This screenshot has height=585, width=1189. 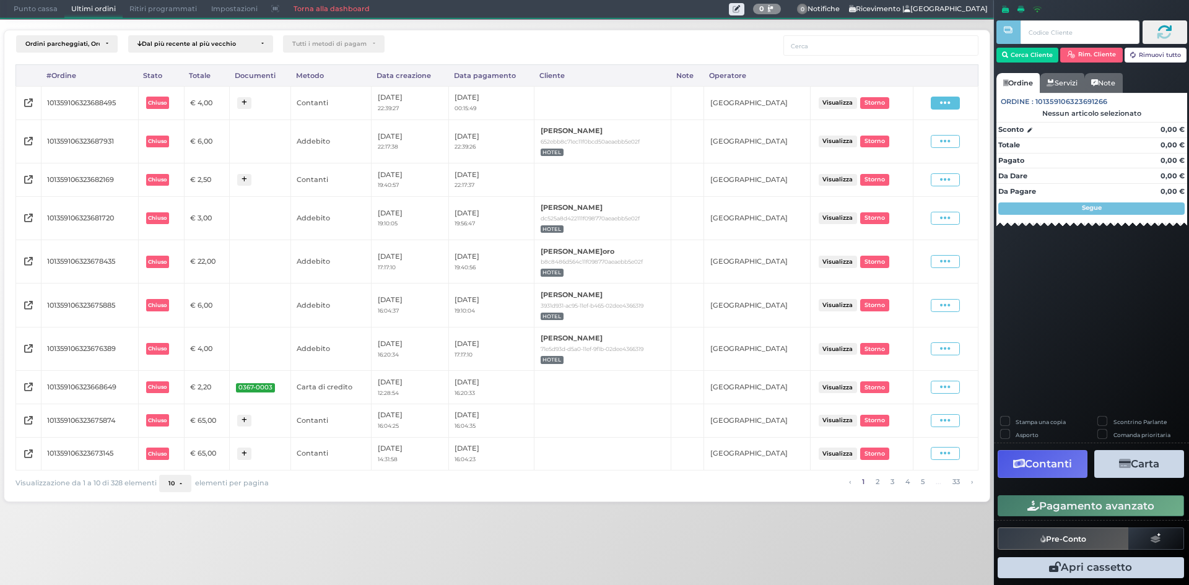 What do you see at coordinates (464, 185) in the screenshot?
I see `small: 22:17:37` at bounding box center [464, 185].